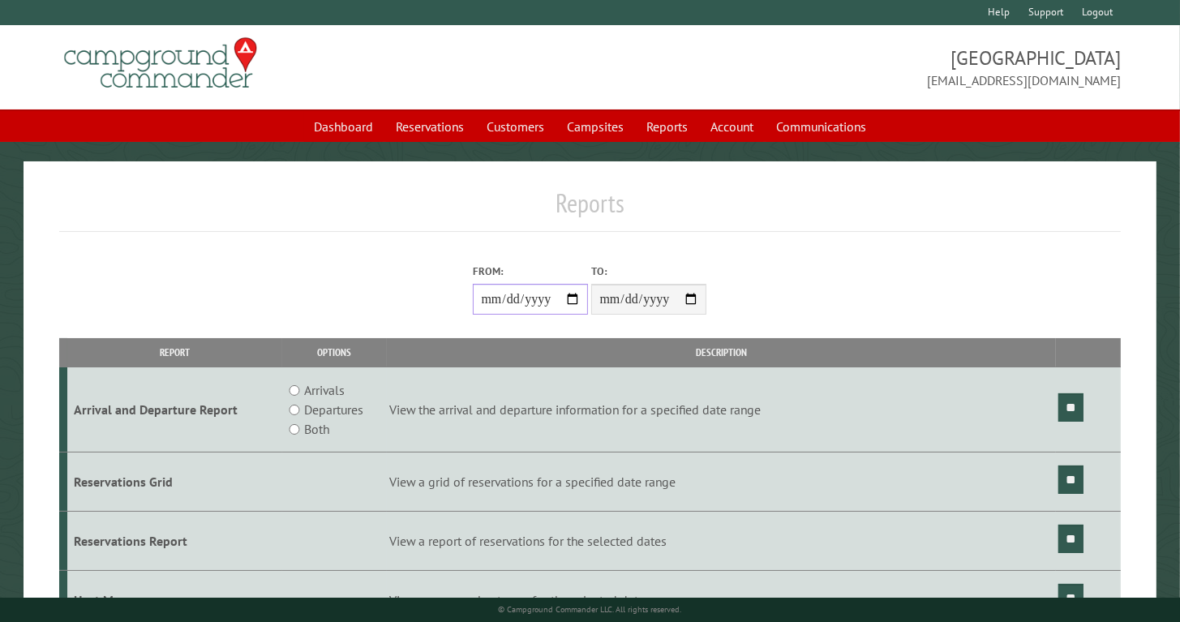 The image size is (1180, 622). Describe the element at coordinates (722, 352) in the screenshot. I see `th: Description` at that location.